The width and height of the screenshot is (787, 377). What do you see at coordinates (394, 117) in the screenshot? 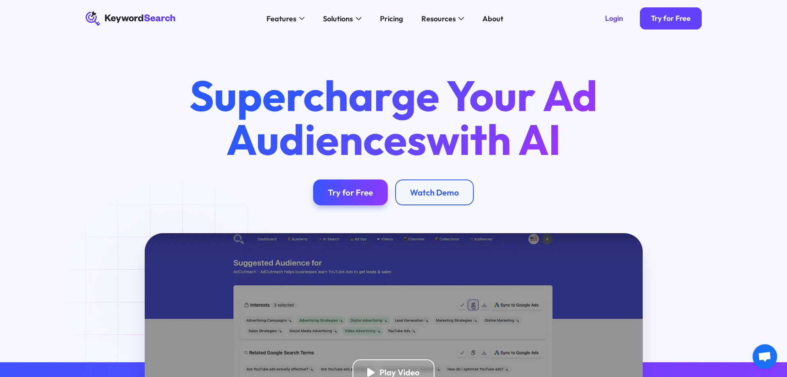
I see `h1: Supercharge Your Ad Audiences` at bounding box center [394, 117].